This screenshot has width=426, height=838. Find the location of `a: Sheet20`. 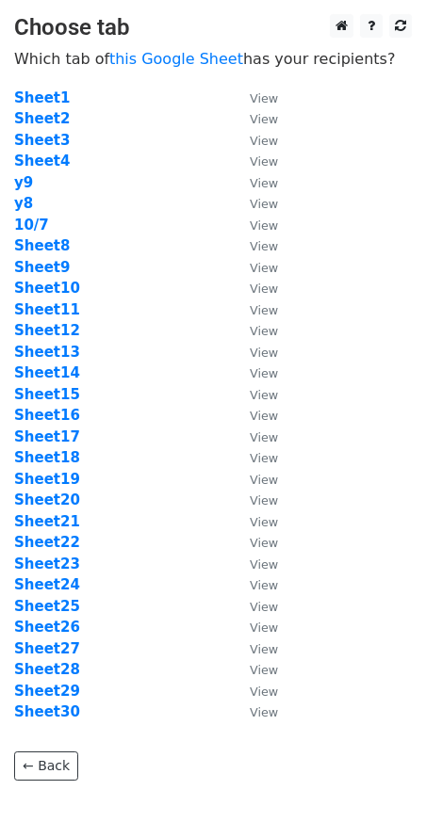

a: Sheet20 is located at coordinates (47, 500).